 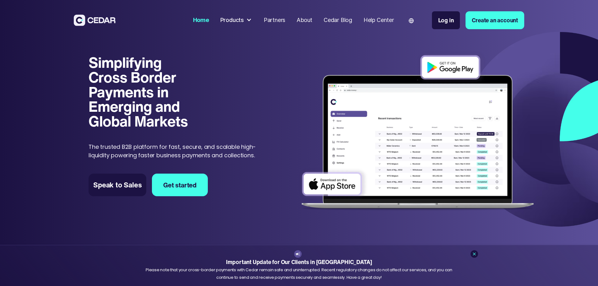 What do you see at coordinates (412, 21) in the screenshot?
I see `img: world icon` at bounding box center [412, 21].